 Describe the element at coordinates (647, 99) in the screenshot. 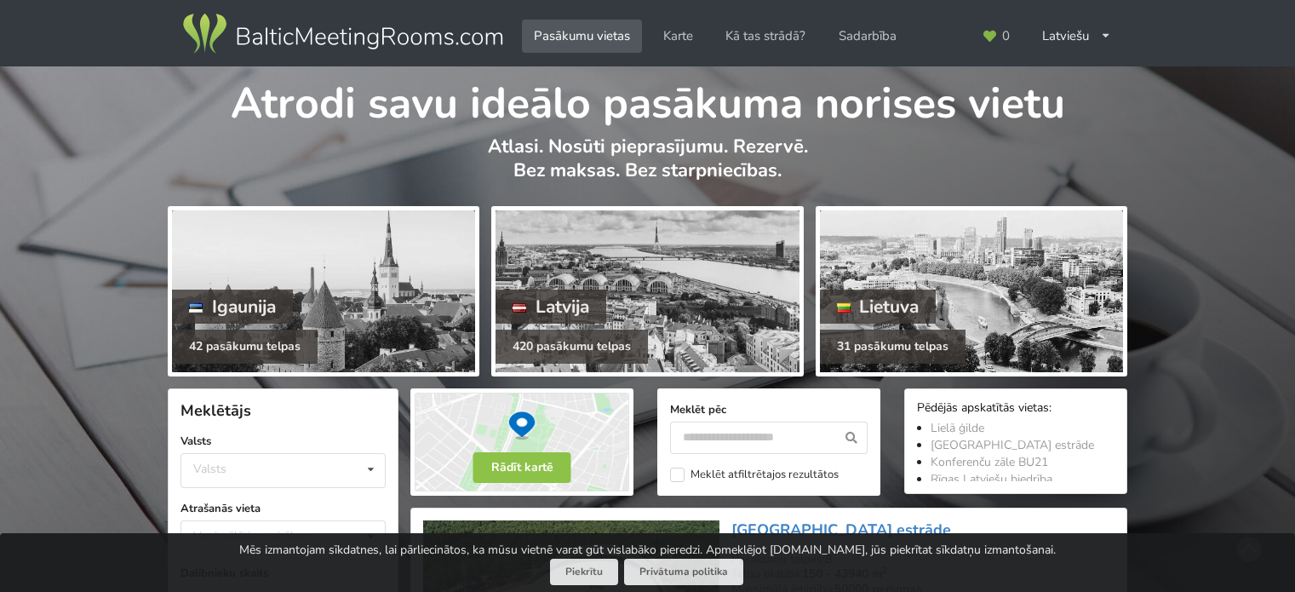

I see `h1: Atrodi savu ideālo pasākuma norises vietu` at that location.